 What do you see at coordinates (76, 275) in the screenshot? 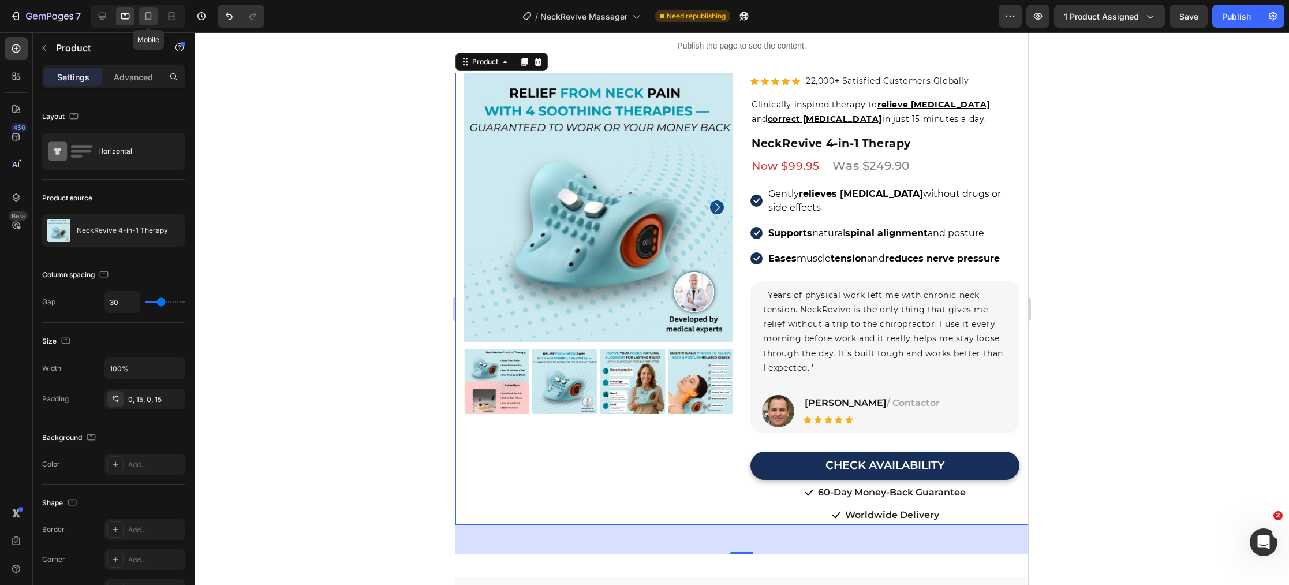
I see `div: Column spacing` at bounding box center [76, 275].